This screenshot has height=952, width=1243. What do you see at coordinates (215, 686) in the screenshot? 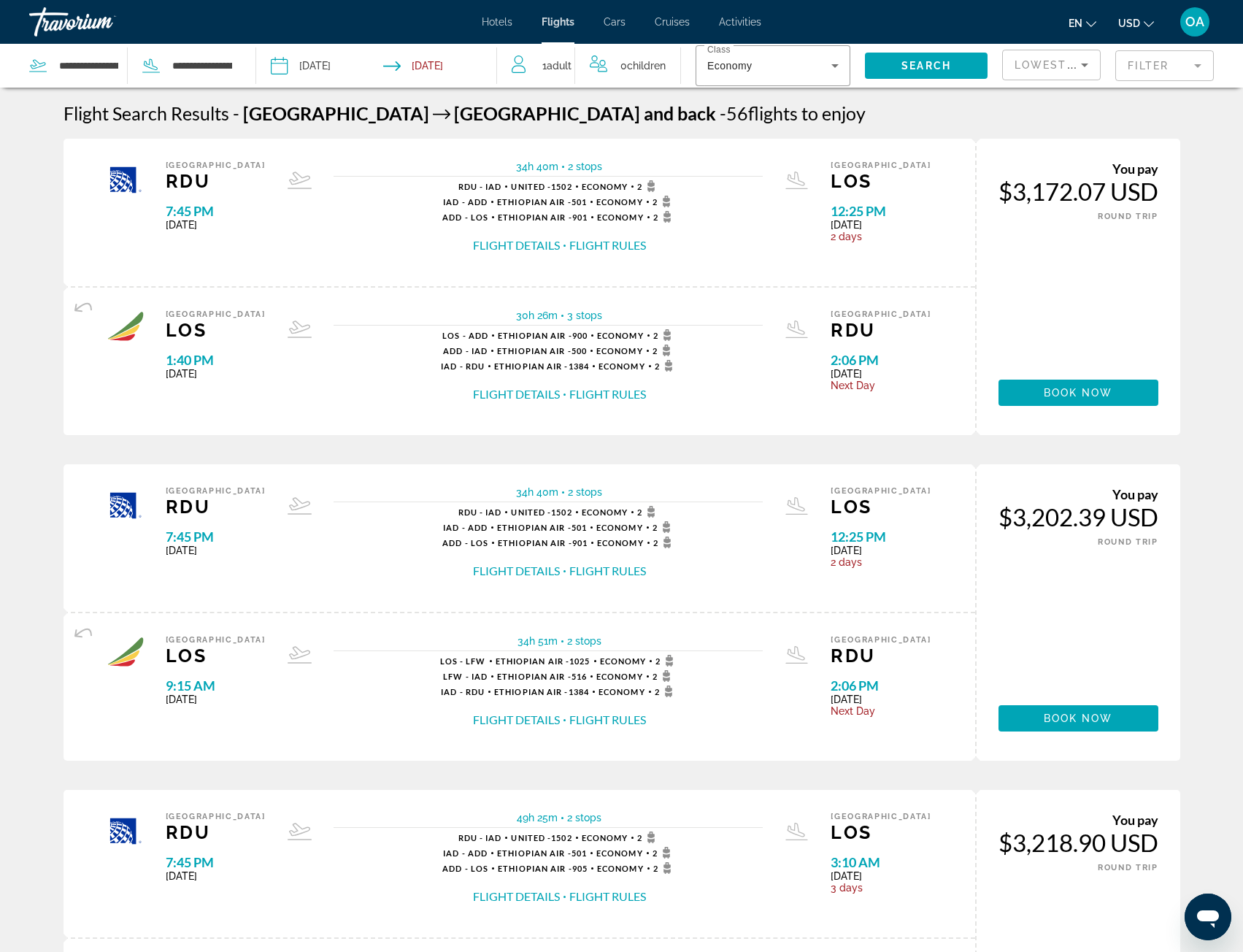
I see `span: 9:15 AM` at bounding box center [215, 686].